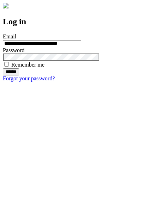  I want to click on label: Remember me, so click(28, 65).